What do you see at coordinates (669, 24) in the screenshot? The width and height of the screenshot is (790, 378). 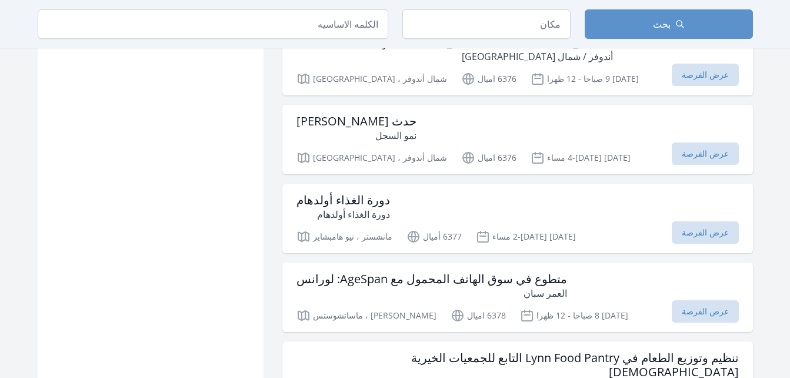 I see `button: بحث` at bounding box center [669, 24].